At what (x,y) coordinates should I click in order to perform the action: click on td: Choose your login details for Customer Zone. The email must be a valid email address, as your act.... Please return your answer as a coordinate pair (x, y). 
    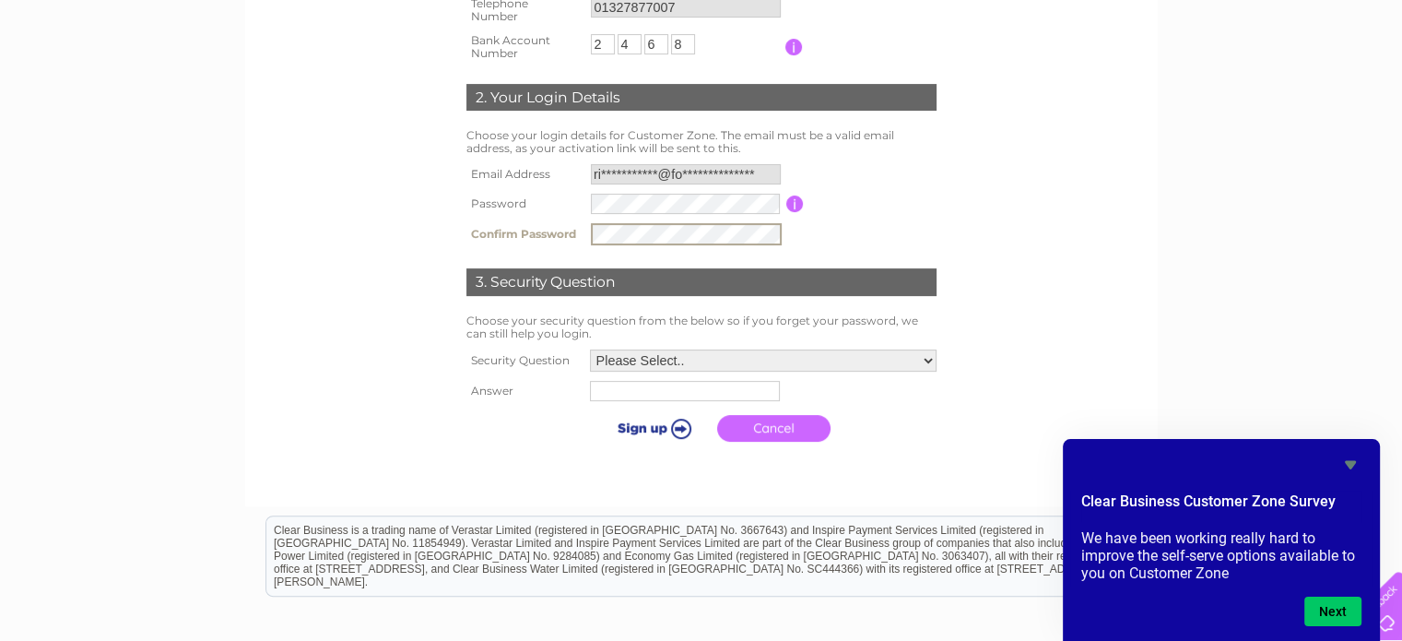
    Looking at the image, I should click on (702, 142).